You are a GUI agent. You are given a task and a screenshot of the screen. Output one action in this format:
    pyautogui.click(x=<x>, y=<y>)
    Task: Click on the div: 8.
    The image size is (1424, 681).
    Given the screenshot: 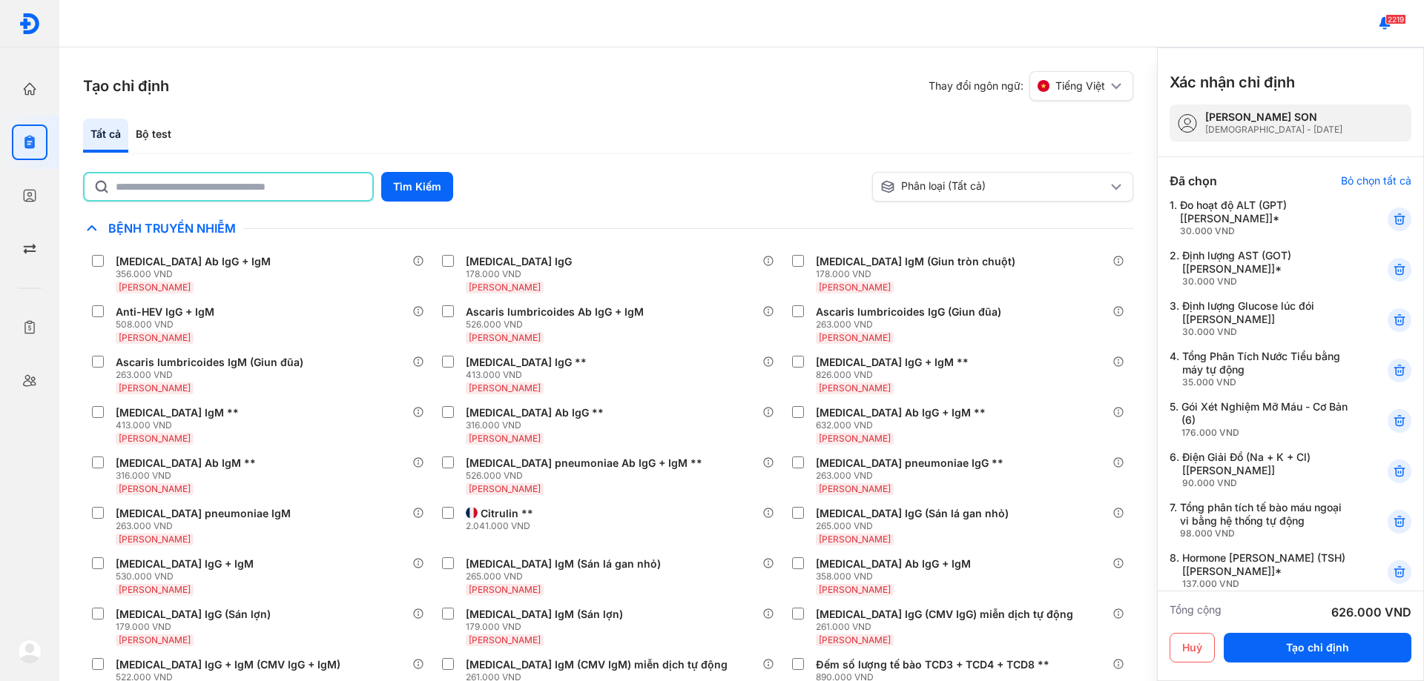 What is the action you would take?
    pyautogui.click(x=1260, y=571)
    